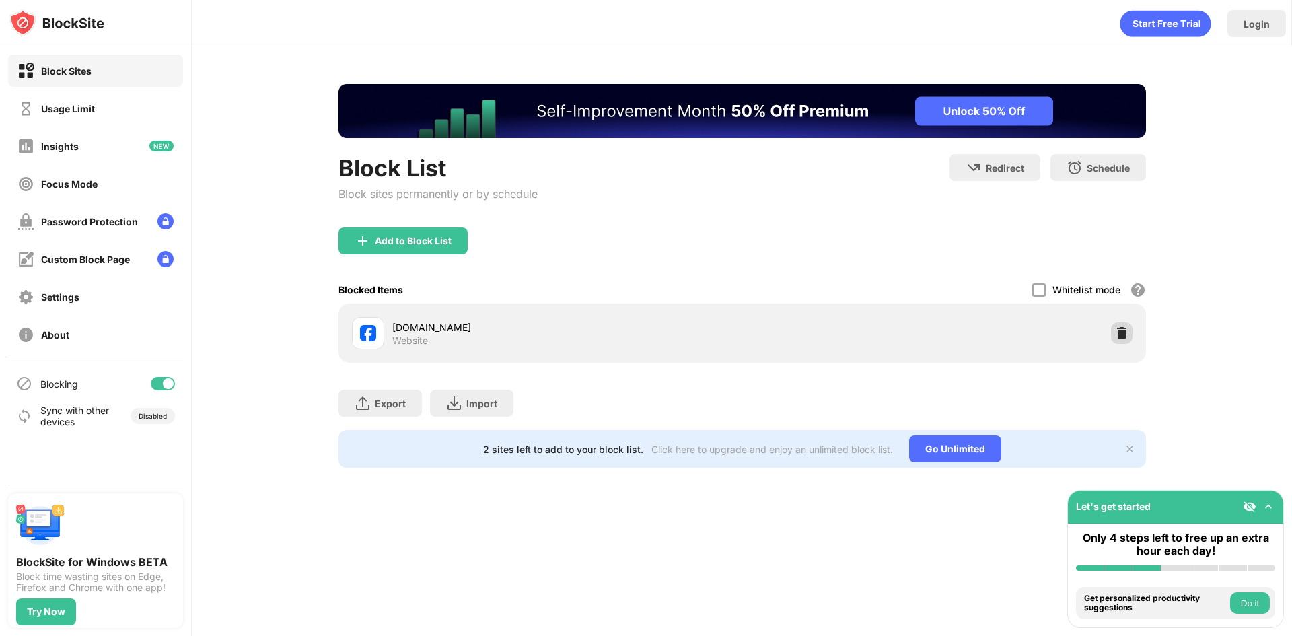 The image size is (1292, 636). I want to click on img: new-icon.svg, so click(162, 146).